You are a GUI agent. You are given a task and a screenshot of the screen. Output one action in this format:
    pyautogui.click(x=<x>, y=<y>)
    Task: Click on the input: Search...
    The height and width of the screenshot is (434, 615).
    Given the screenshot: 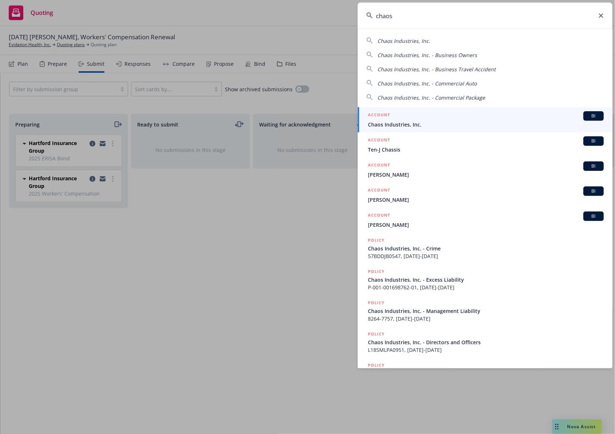 What is the action you would take?
    pyautogui.click(x=485, y=16)
    